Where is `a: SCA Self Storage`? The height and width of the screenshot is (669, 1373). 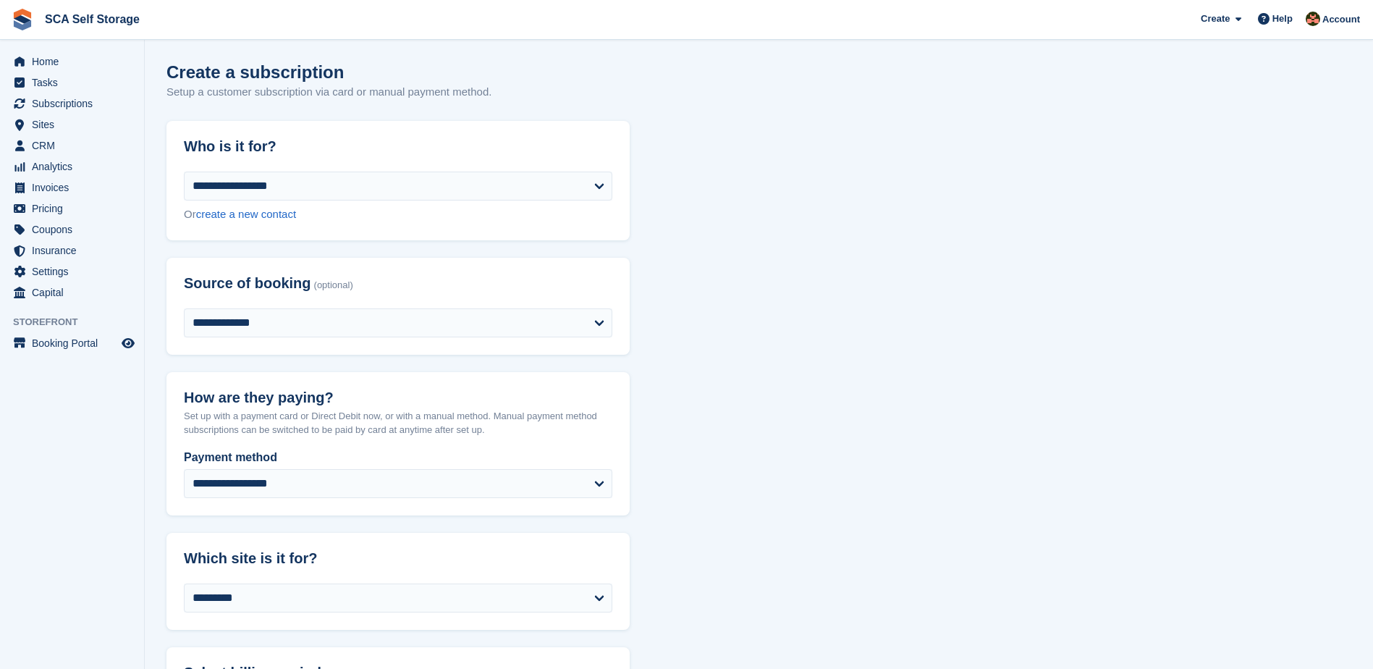 a: SCA Self Storage is located at coordinates (92, 19).